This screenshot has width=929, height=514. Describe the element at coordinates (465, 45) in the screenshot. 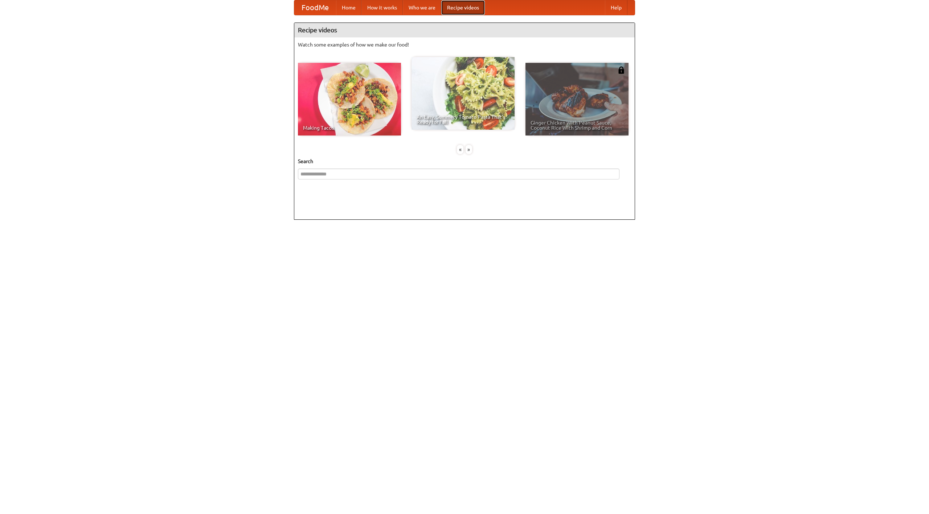

I see `p: Watch some examples of how we make our food!` at that location.